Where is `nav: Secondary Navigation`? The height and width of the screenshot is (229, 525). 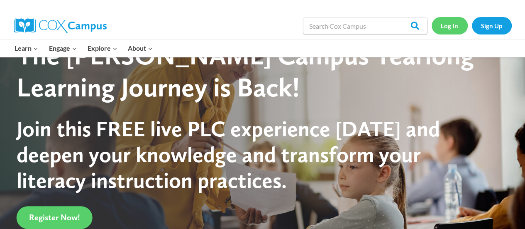 nav: Secondary Navigation is located at coordinates (471, 25).